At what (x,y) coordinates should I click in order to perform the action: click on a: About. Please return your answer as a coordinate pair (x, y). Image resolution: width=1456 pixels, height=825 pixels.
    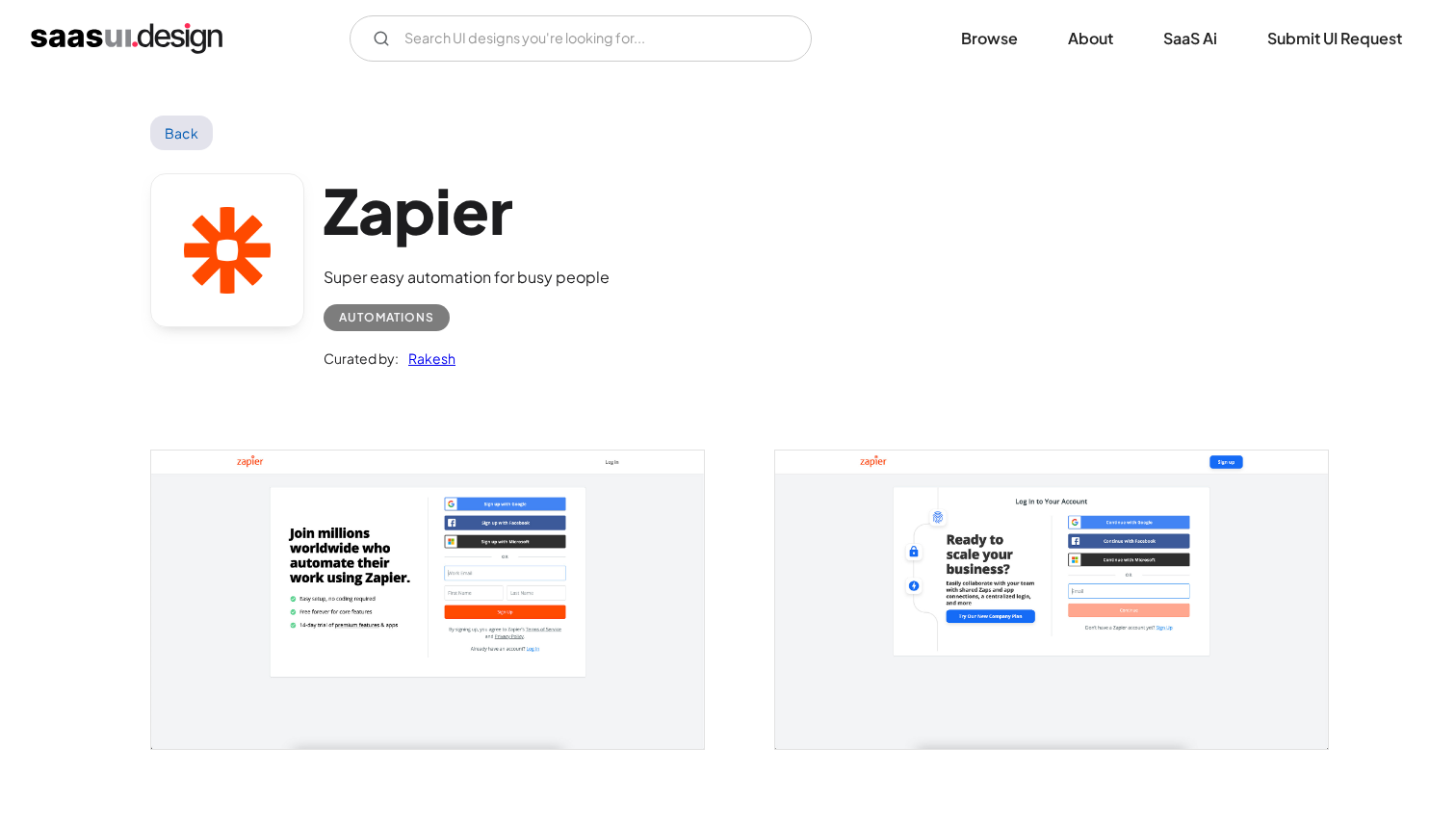
    Looking at the image, I should click on (1090, 39).